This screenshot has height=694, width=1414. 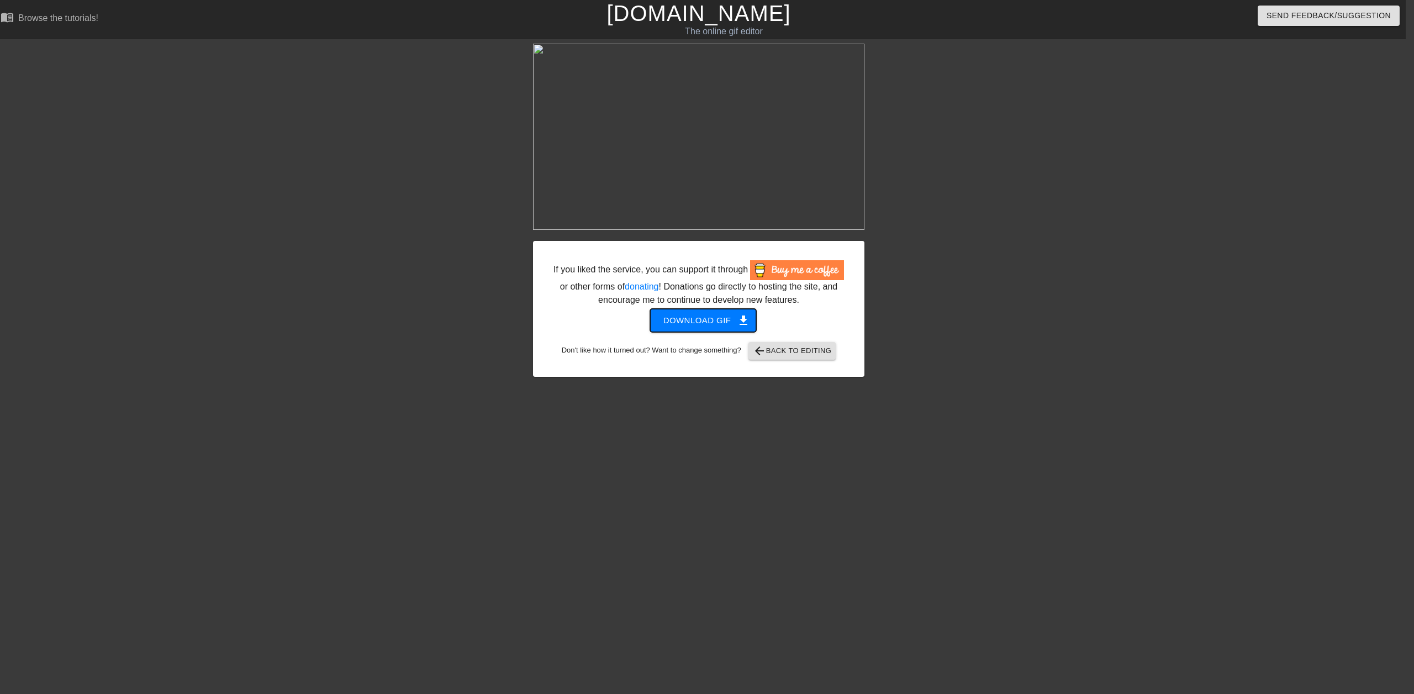 I want to click on span: Send Feedback/Suggestion, so click(x=1328, y=15).